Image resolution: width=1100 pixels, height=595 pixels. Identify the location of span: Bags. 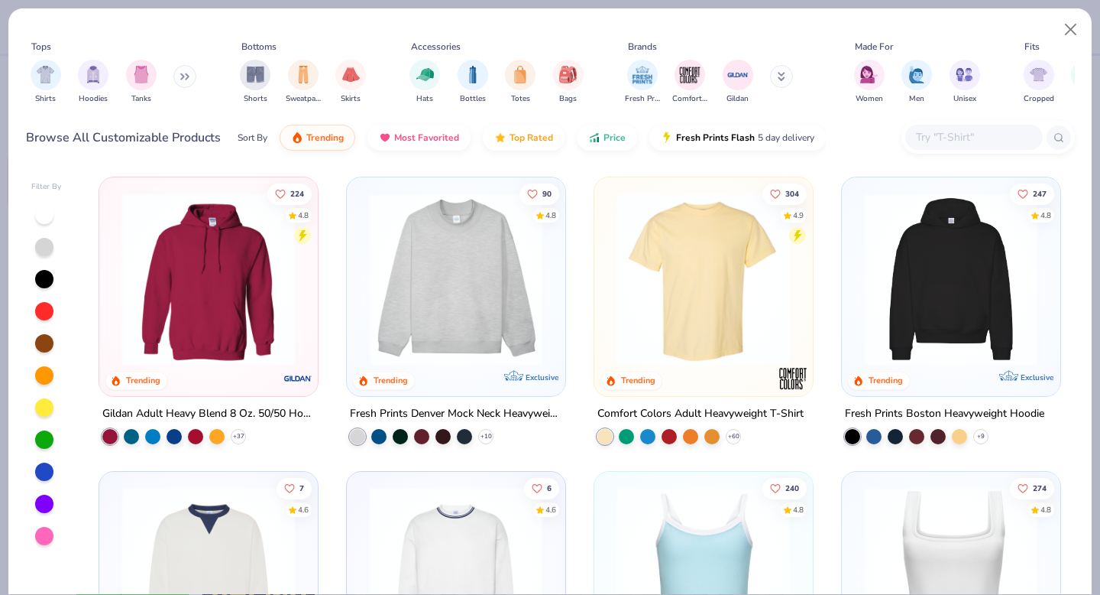
(568, 99).